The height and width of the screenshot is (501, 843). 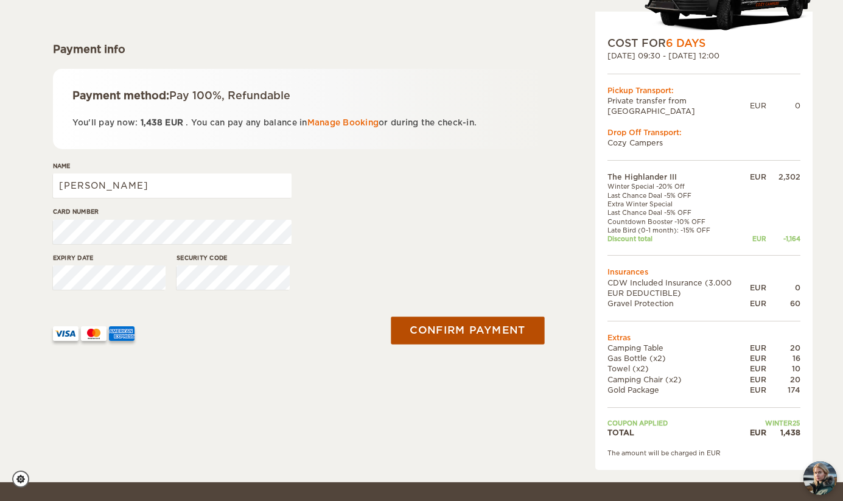 What do you see at coordinates (703, 271) in the screenshot?
I see `td: Insurances` at bounding box center [703, 271].